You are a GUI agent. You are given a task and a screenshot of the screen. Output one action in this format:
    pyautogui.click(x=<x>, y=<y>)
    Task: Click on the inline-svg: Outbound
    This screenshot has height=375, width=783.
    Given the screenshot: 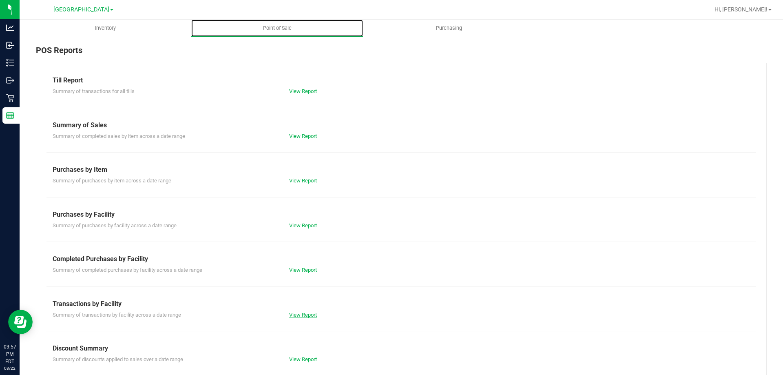 What is the action you would take?
    pyautogui.click(x=10, y=80)
    